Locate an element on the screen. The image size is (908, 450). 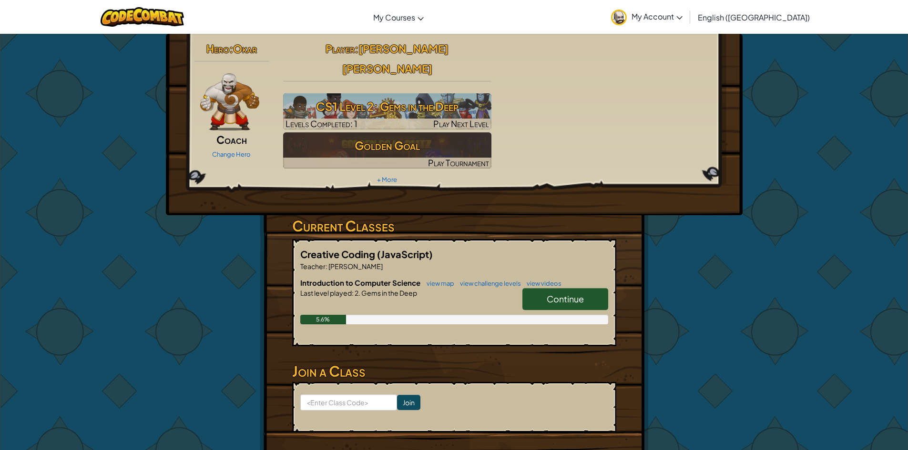
h3: CS1 Level 2: Gems in the Deep is located at coordinates (387, 106).